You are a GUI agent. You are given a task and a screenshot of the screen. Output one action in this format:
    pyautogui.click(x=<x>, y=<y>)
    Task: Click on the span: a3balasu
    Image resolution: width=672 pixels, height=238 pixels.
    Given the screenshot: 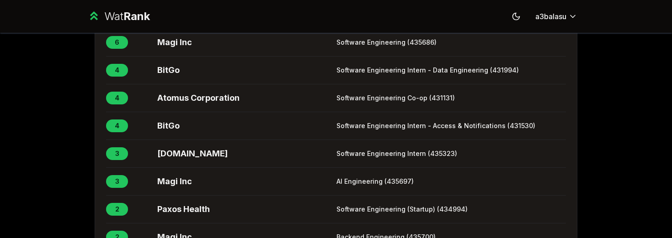 What is the action you would take?
    pyautogui.click(x=550, y=16)
    